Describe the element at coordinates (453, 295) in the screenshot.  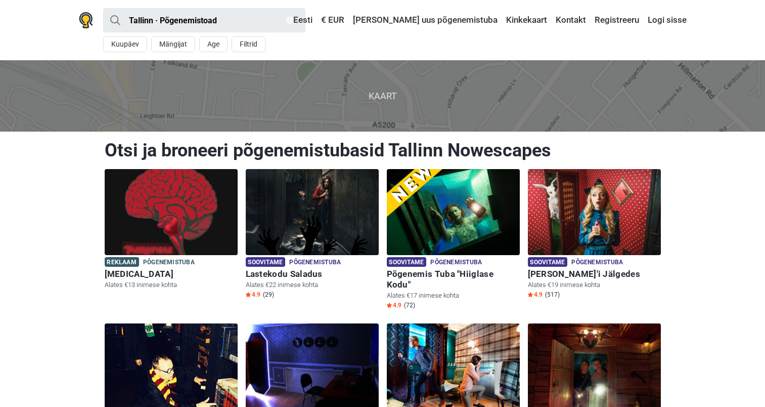
I see `p: Alates €17 inimese kohta` at that location.